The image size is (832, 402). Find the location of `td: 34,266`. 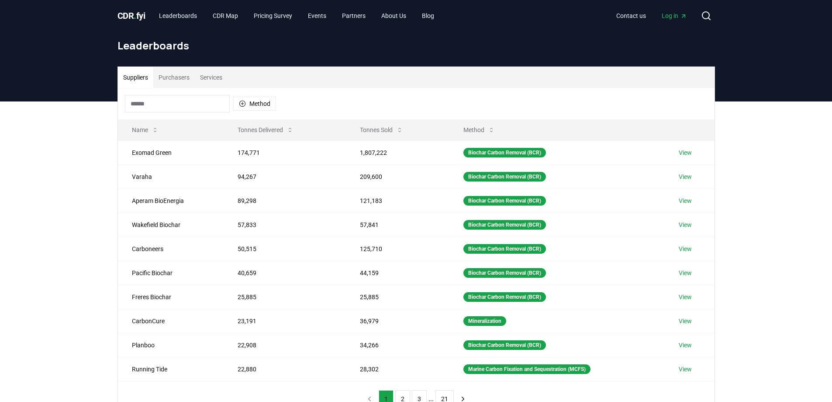

td: 34,266 is located at coordinates (398, 344).